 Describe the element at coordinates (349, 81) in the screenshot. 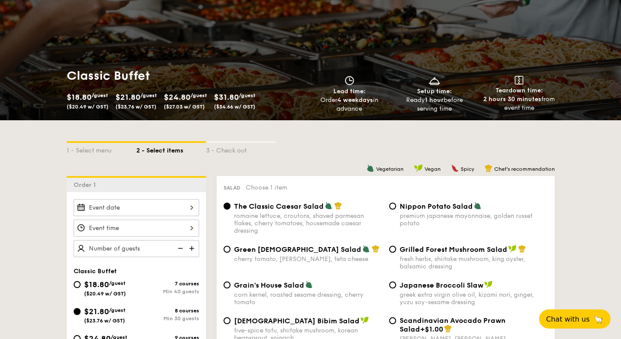

I see `img: icon-clock.2db775ea.svg` at that location.